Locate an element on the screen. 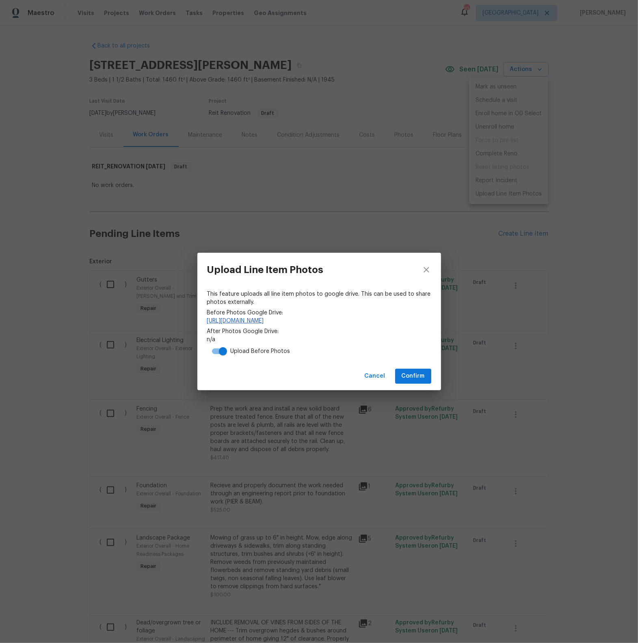  button: Cancel is located at coordinates (375, 376).